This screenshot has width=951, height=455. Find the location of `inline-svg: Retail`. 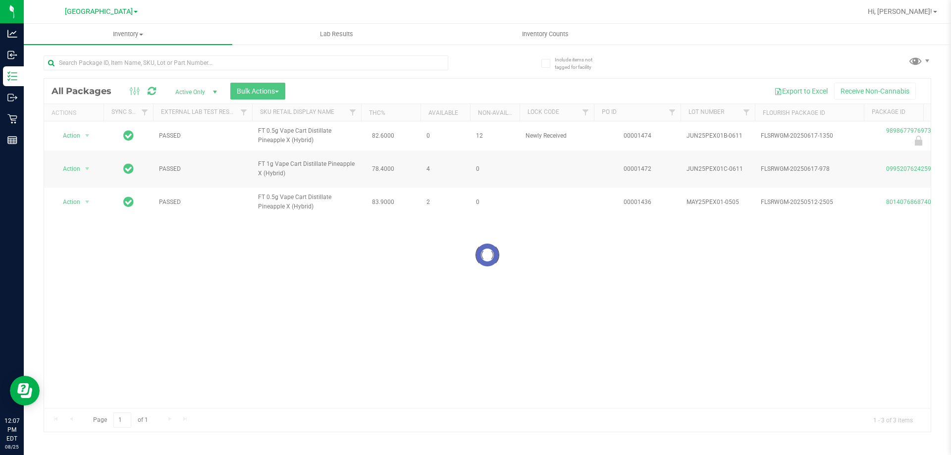

inline-svg: Retail is located at coordinates (12, 119).